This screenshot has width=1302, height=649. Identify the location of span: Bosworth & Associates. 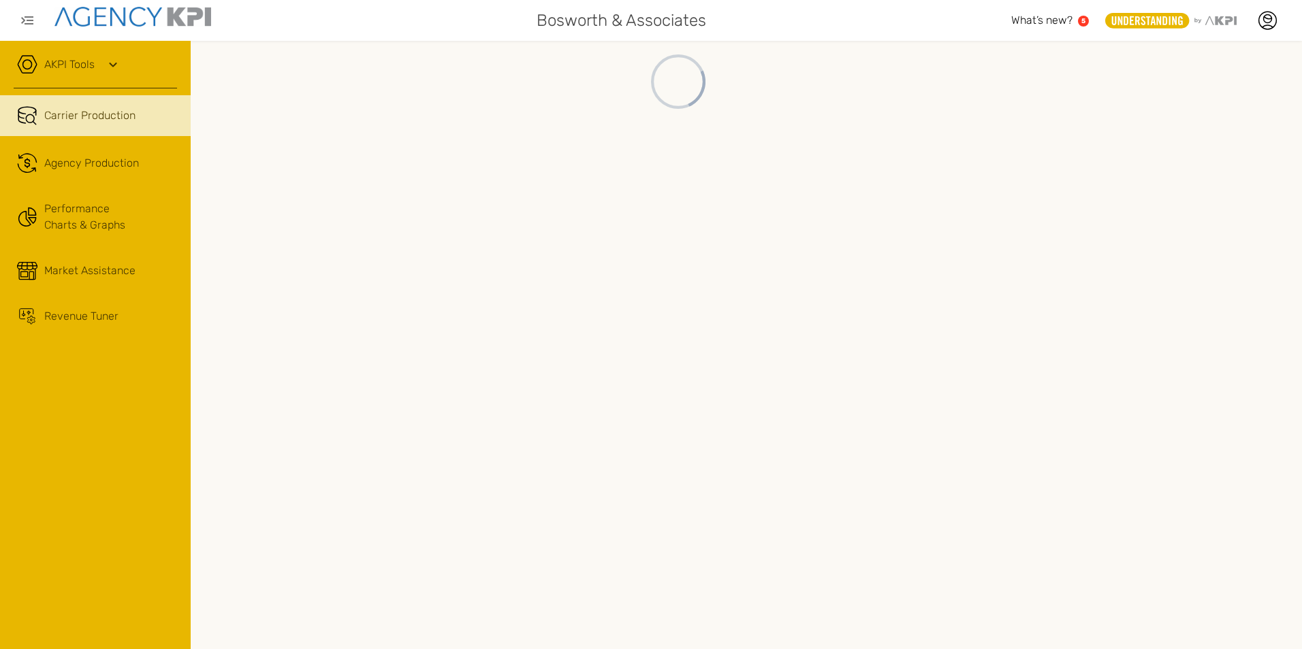
(621, 20).